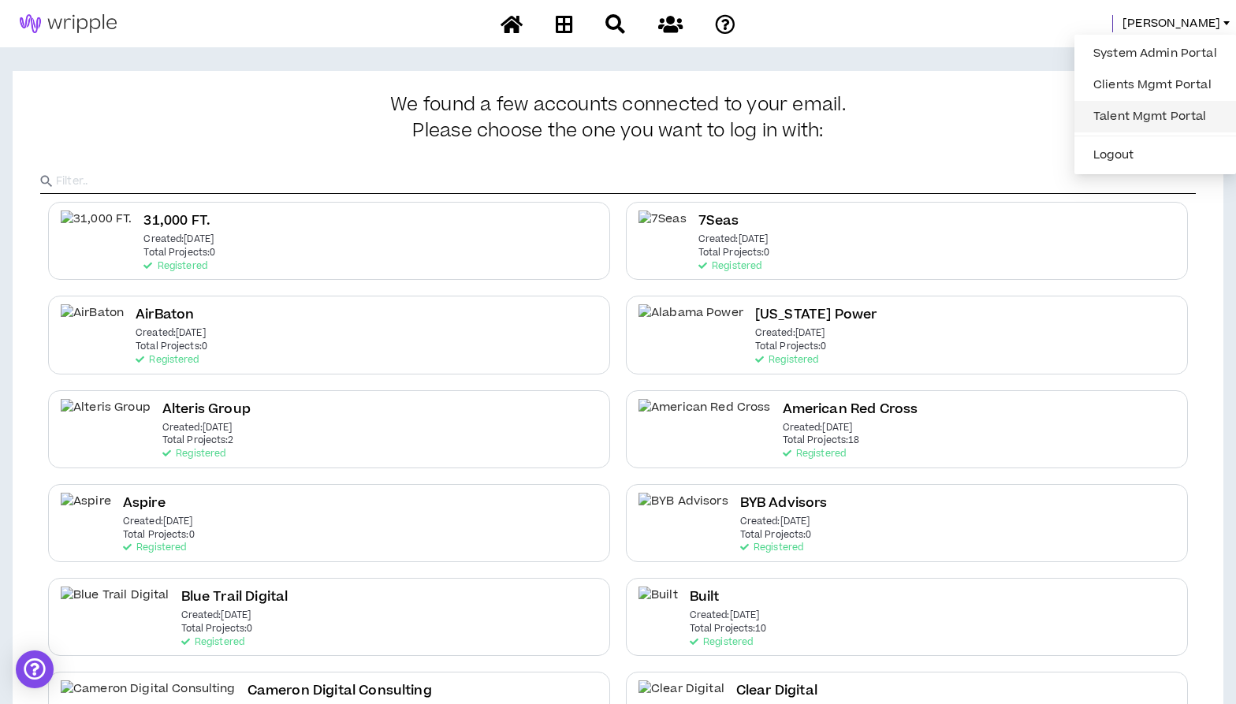  I want to click on img: Aspire, so click(86, 510).